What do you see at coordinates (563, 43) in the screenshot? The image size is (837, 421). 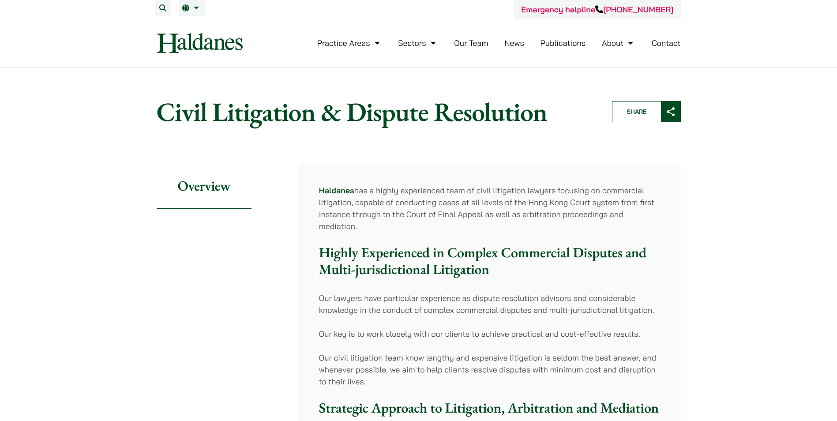 I see `a: Publications` at bounding box center [563, 43].